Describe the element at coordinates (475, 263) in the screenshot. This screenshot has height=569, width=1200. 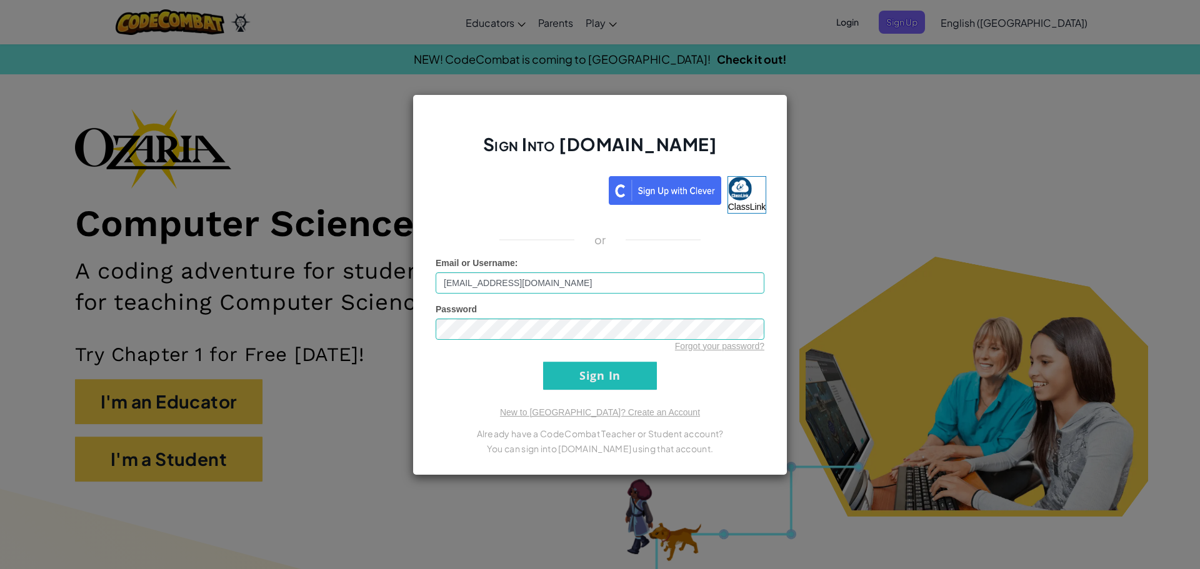
I see `span: Email or Username` at that location.